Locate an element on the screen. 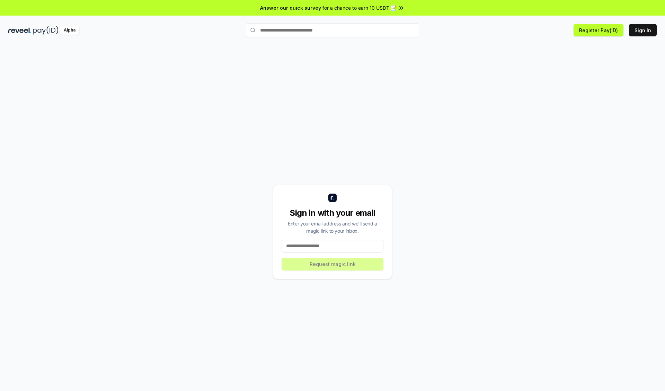  img: reveel_dark is located at coordinates (20, 30).